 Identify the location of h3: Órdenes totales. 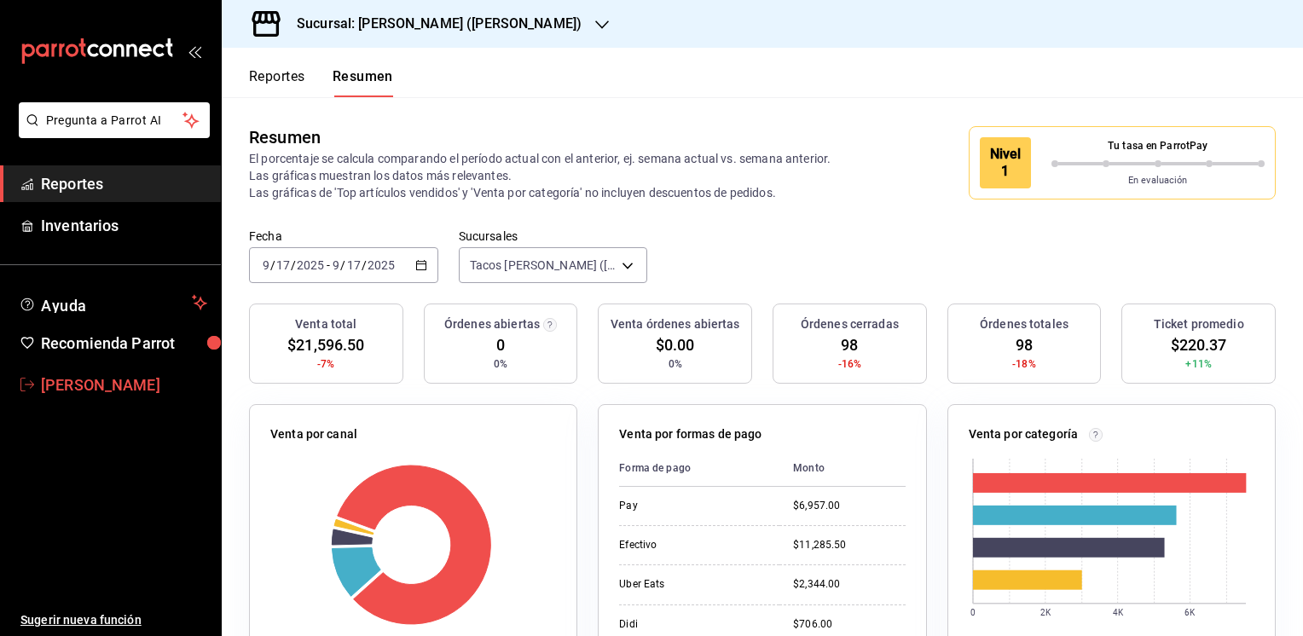
(1024, 324).